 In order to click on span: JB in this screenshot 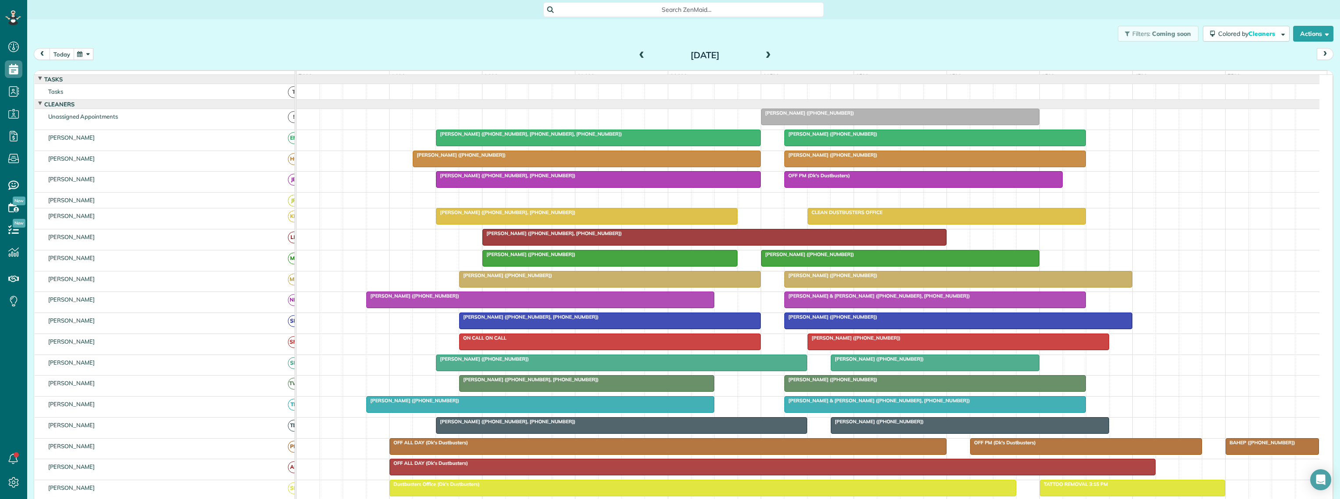, I will do `click(294, 180)`.